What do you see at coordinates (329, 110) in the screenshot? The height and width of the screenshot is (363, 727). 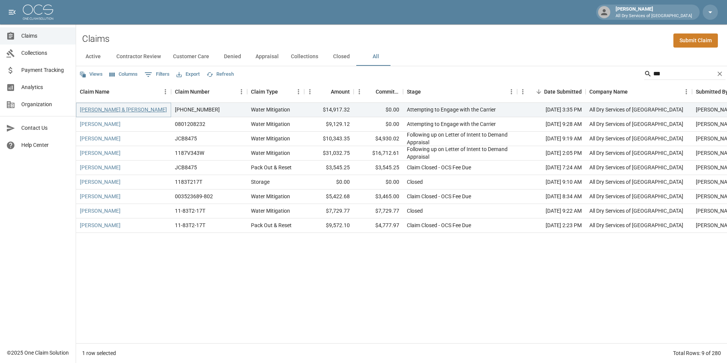 I see `div: $14,917.32` at bounding box center [329, 110].